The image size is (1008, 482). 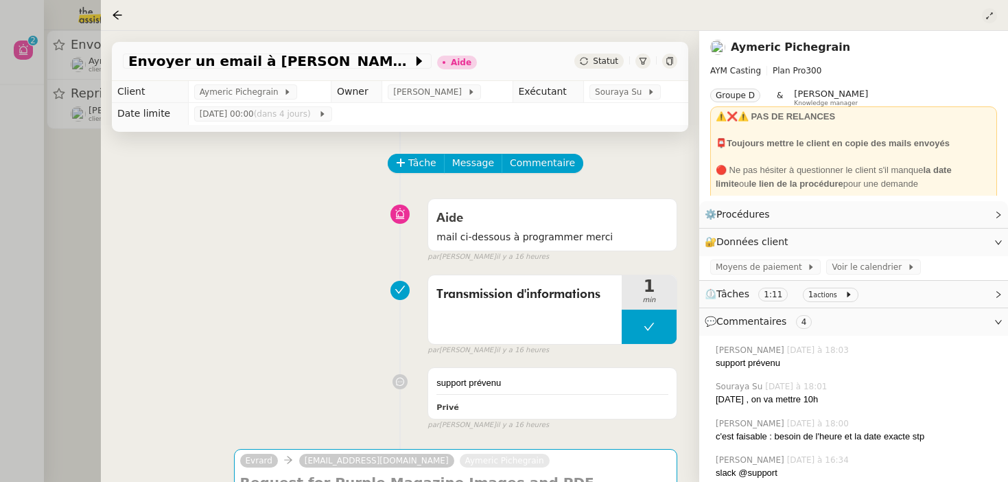 I want to click on div: 🔴 Ne pas hésiter à questionner le client s'il manque ou pour une demande, so click(x=854, y=176).